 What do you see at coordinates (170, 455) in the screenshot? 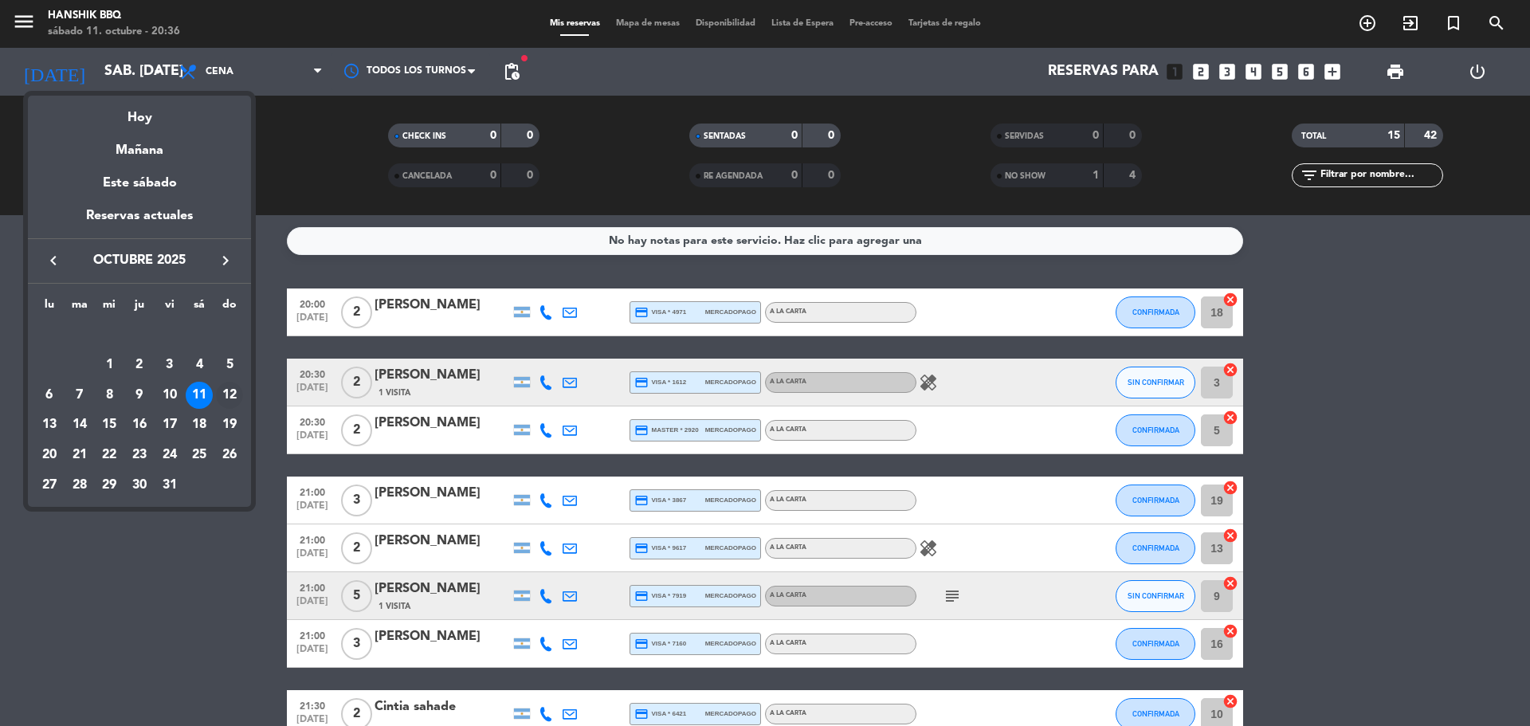
I see `div: 24` at bounding box center [170, 455].